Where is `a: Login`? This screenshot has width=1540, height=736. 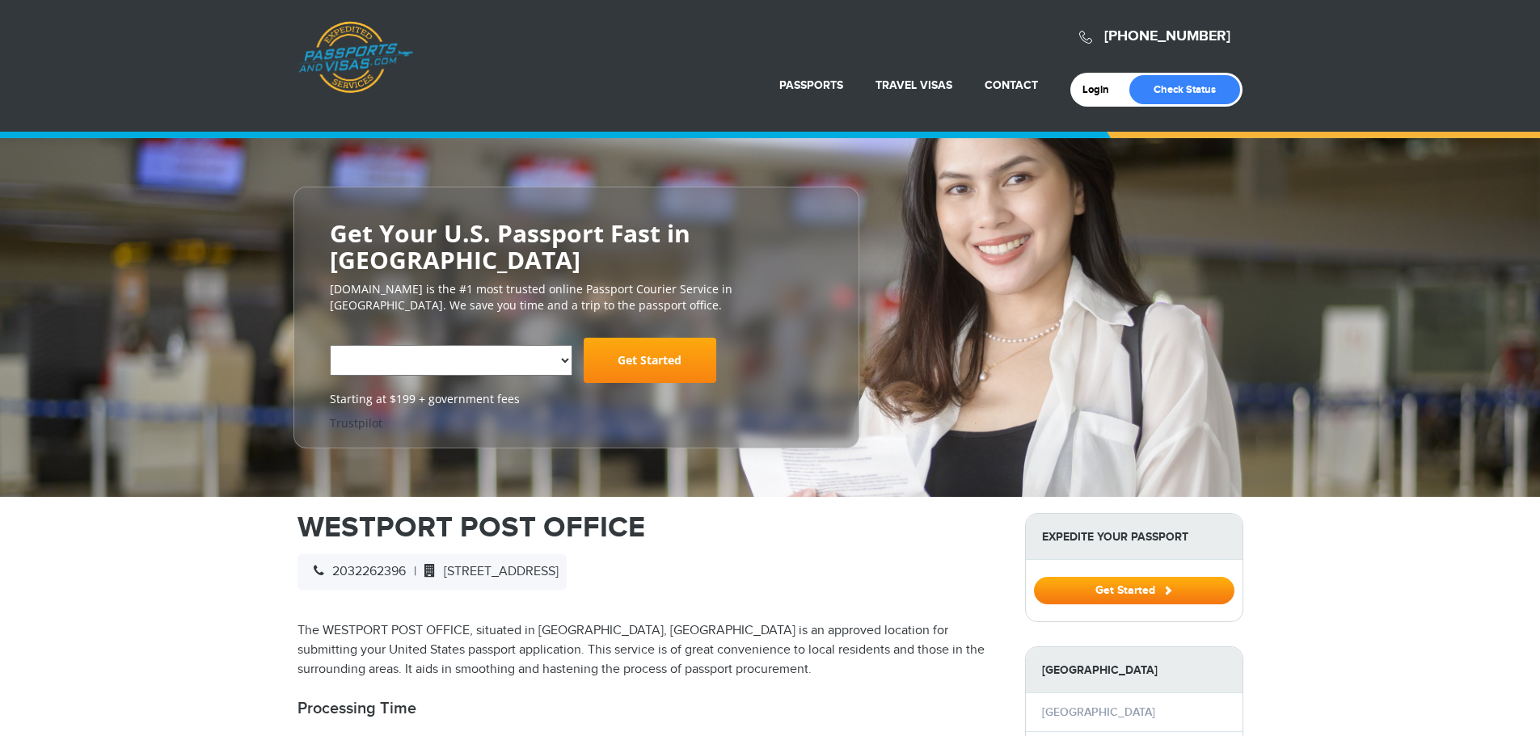 a: Login is located at coordinates (1101, 90).